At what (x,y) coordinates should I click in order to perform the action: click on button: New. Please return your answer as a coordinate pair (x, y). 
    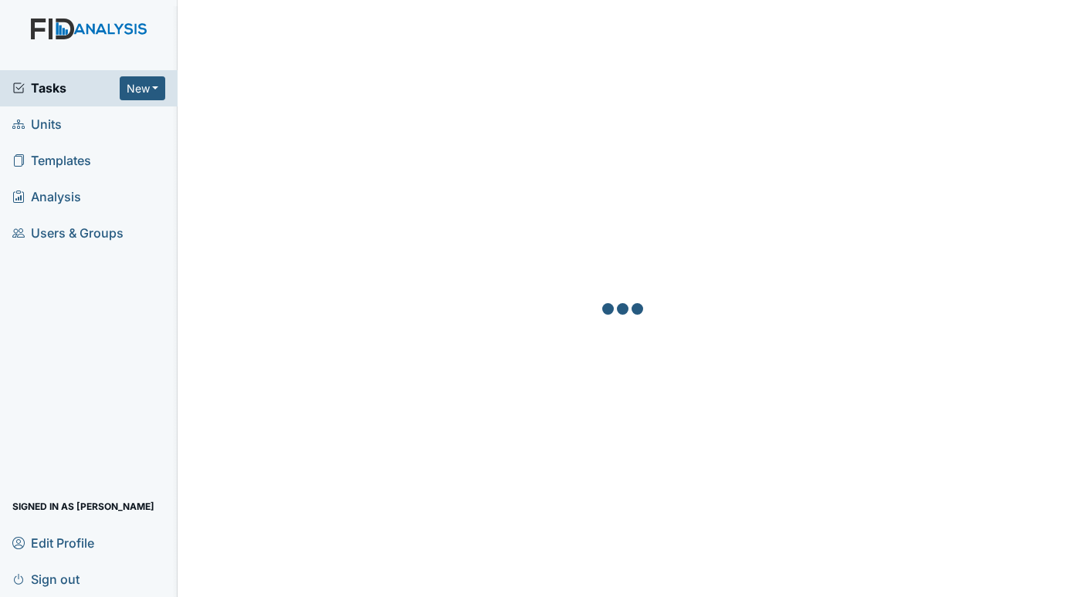
    Looking at the image, I should click on (143, 88).